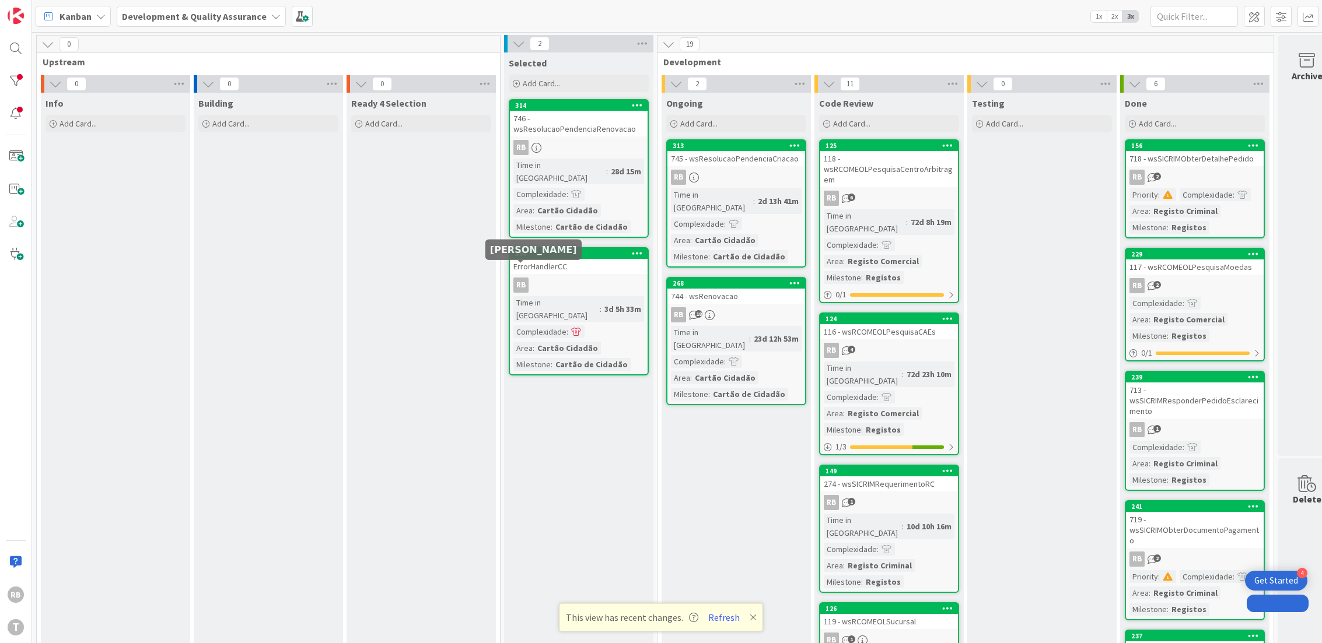 The height and width of the screenshot is (643, 1322). I want to click on div: Cartão Cidadão, so click(725, 240).